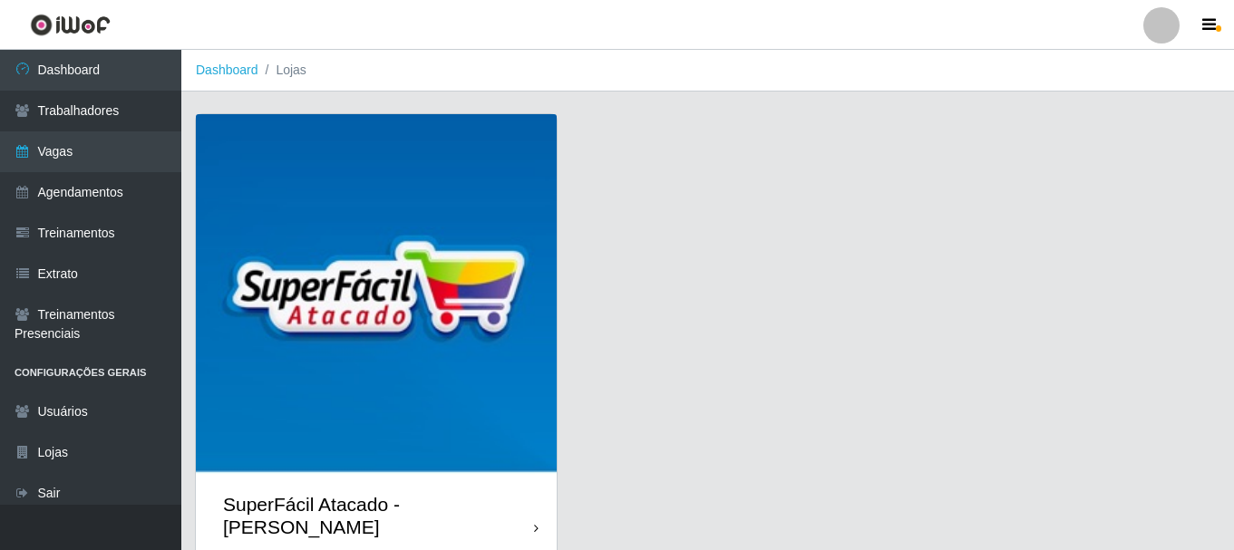  What do you see at coordinates (707, 71) in the screenshot?
I see `nav: breadcrumb` at bounding box center [707, 71].